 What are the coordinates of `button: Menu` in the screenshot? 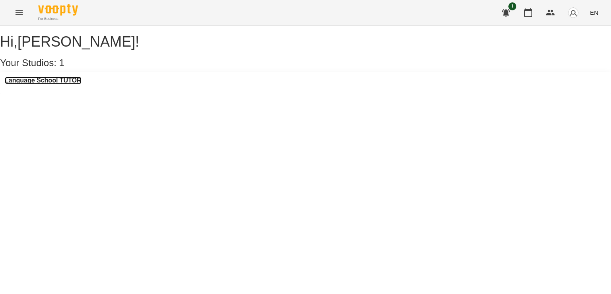 It's located at (19, 13).